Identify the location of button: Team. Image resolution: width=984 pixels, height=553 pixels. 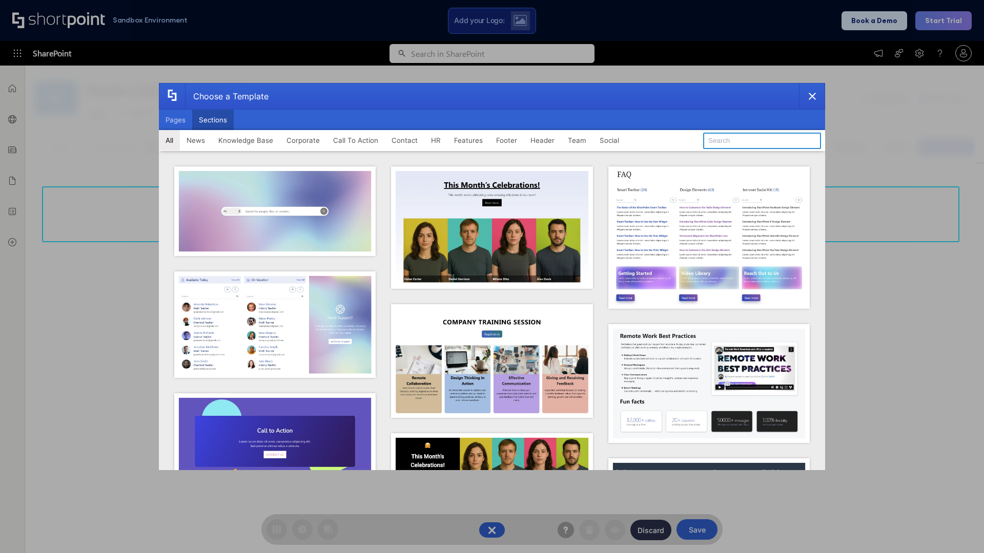
(577, 140).